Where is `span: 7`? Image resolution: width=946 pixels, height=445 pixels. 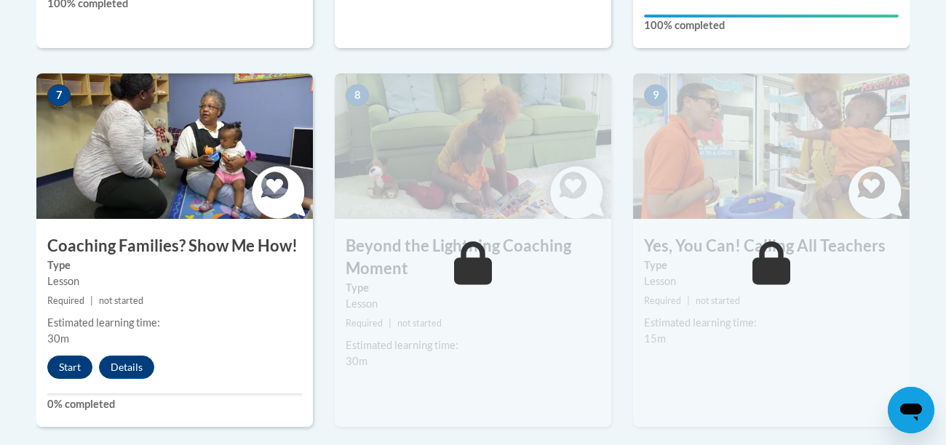
span: 7 is located at coordinates (59, 95).